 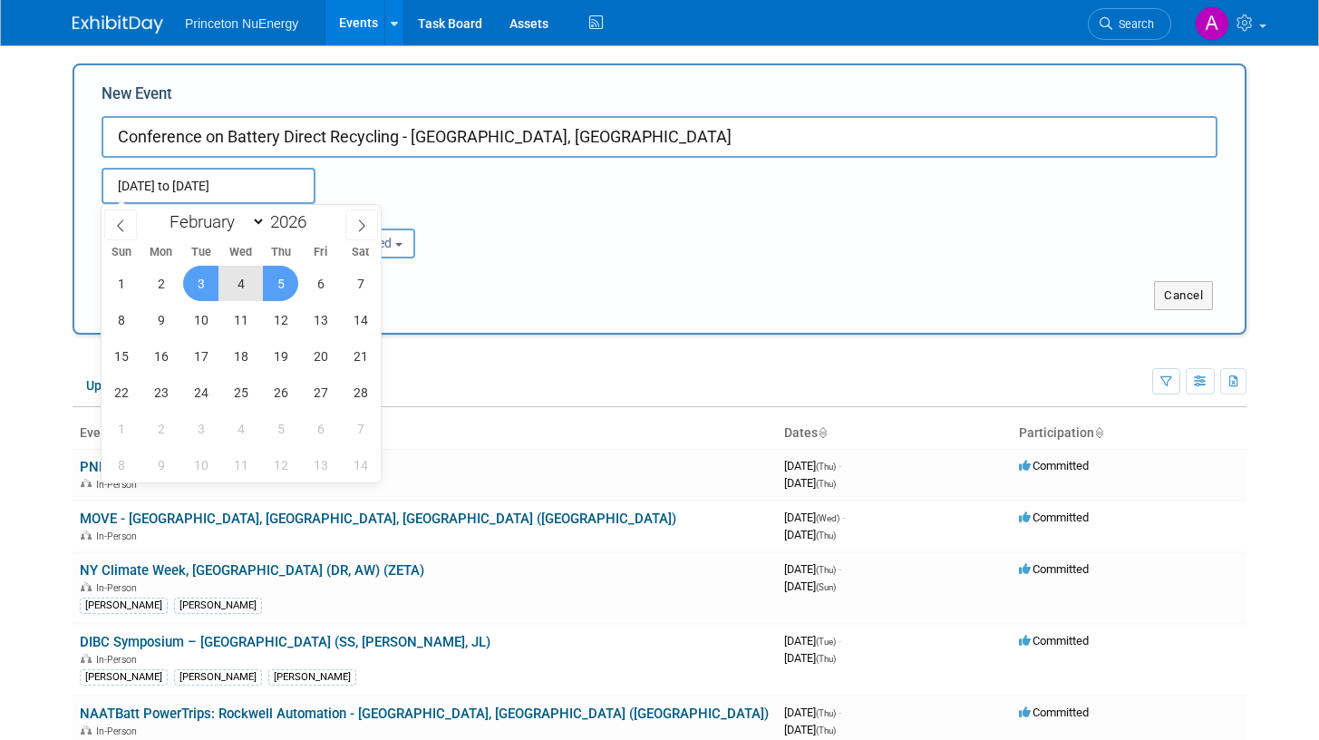 What do you see at coordinates (424, 433) in the screenshot?
I see `th: Event` at bounding box center [424, 433].